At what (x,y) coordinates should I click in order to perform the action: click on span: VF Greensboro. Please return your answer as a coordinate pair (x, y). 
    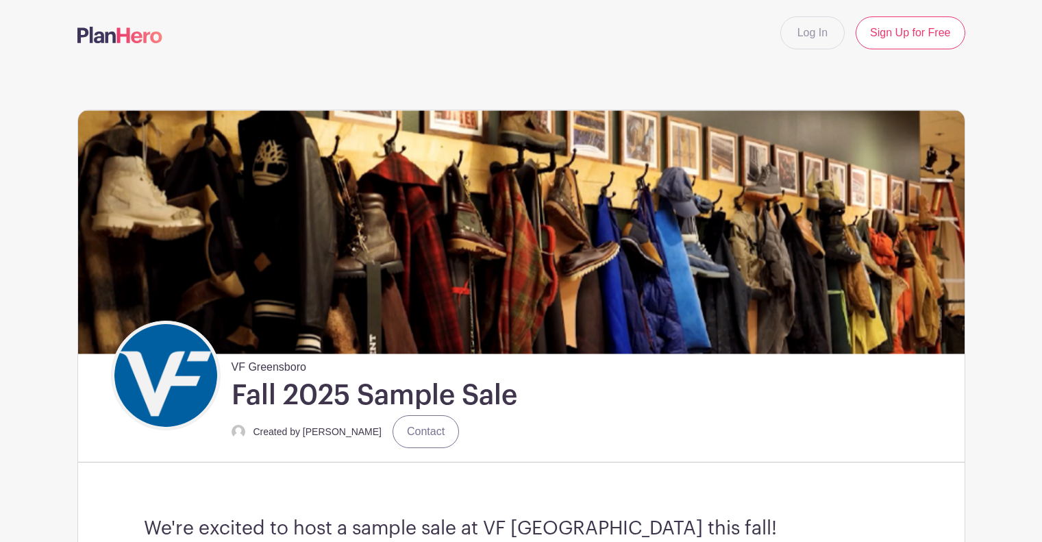
    Looking at the image, I should click on (269, 365).